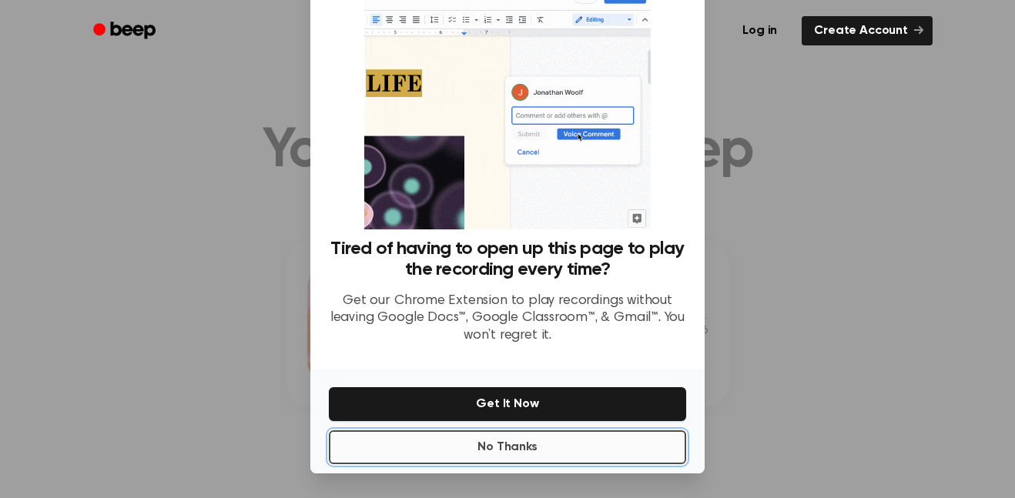 The height and width of the screenshot is (498, 1015). I want to click on h3: Tired of having to open up this page to play the recording every time?, so click(507, 259).